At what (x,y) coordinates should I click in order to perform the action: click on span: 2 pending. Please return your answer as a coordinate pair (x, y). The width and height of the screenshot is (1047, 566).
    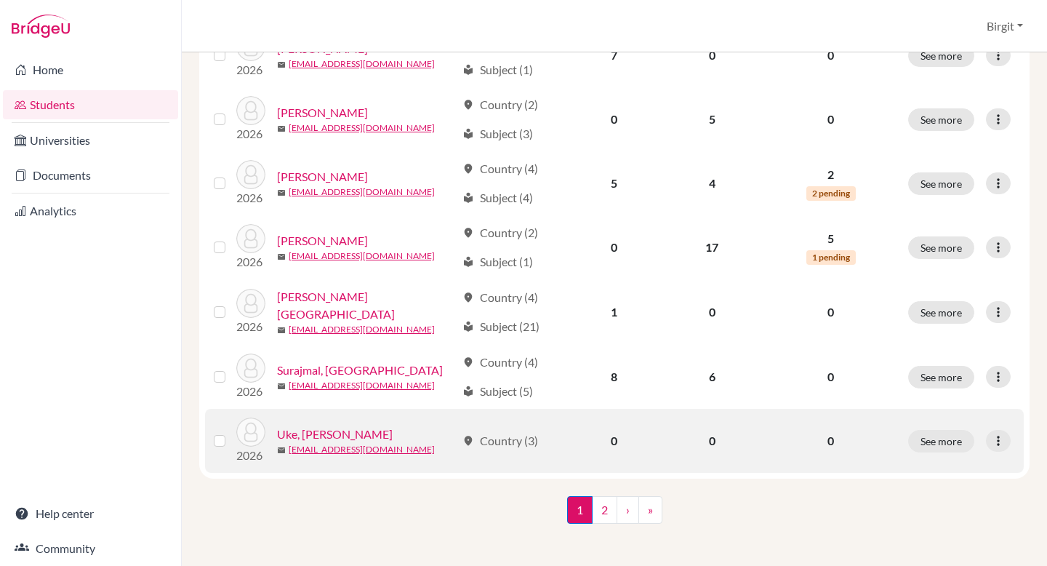
    Looking at the image, I should click on (831, 193).